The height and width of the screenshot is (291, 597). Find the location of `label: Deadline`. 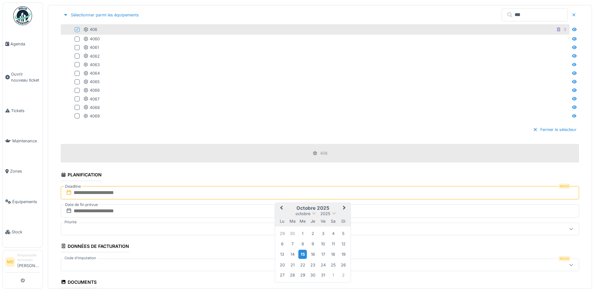

label: Deadline is located at coordinates (73, 186).